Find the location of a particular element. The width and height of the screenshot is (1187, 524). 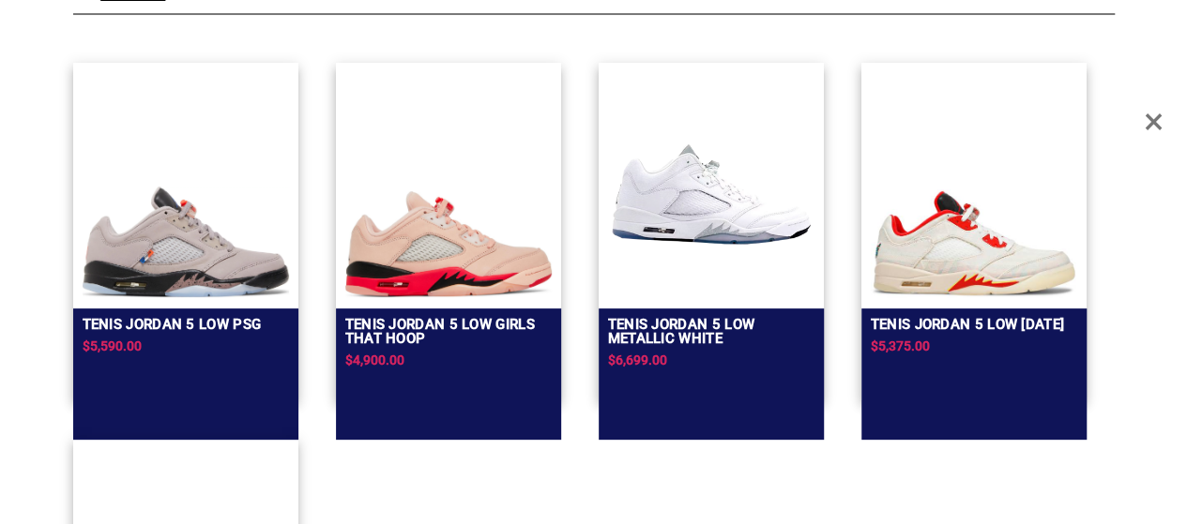

img: Tenis Jordan 5 Low Girls That Hoop is located at coordinates (448, 244).